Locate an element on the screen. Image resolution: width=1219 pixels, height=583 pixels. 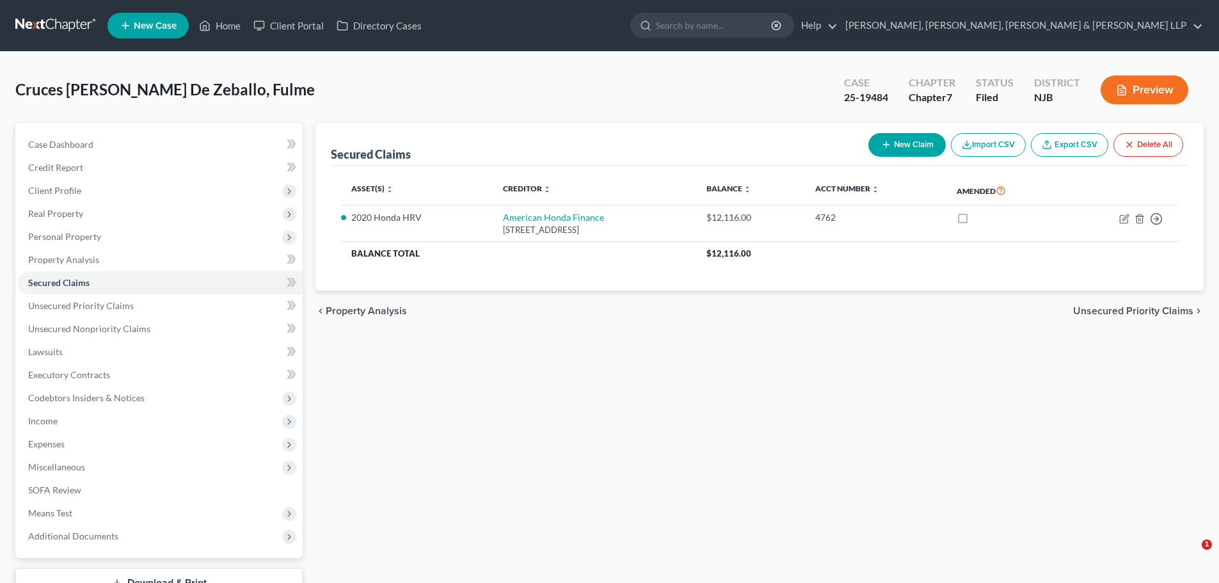
a: Executory Contracts is located at coordinates (160, 375).